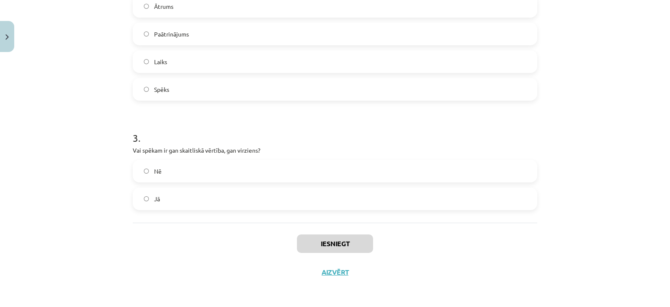  What do you see at coordinates (146, 171) in the screenshot?
I see `input: Nē` at bounding box center [146, 171].